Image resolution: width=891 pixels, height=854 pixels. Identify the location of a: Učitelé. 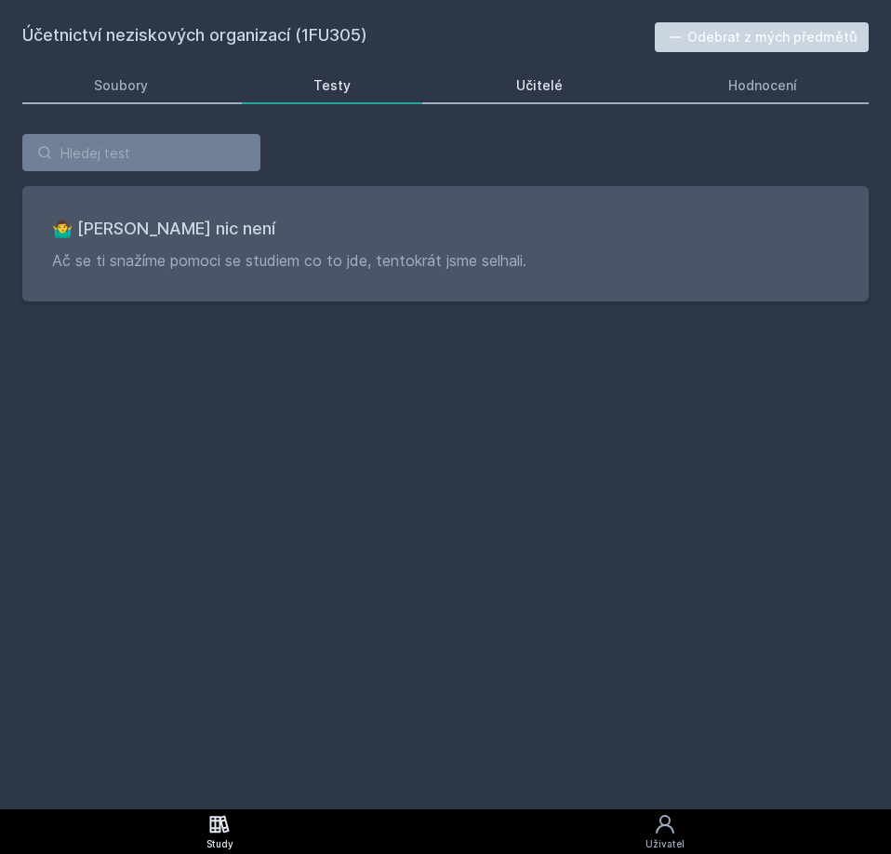
(539, 86).